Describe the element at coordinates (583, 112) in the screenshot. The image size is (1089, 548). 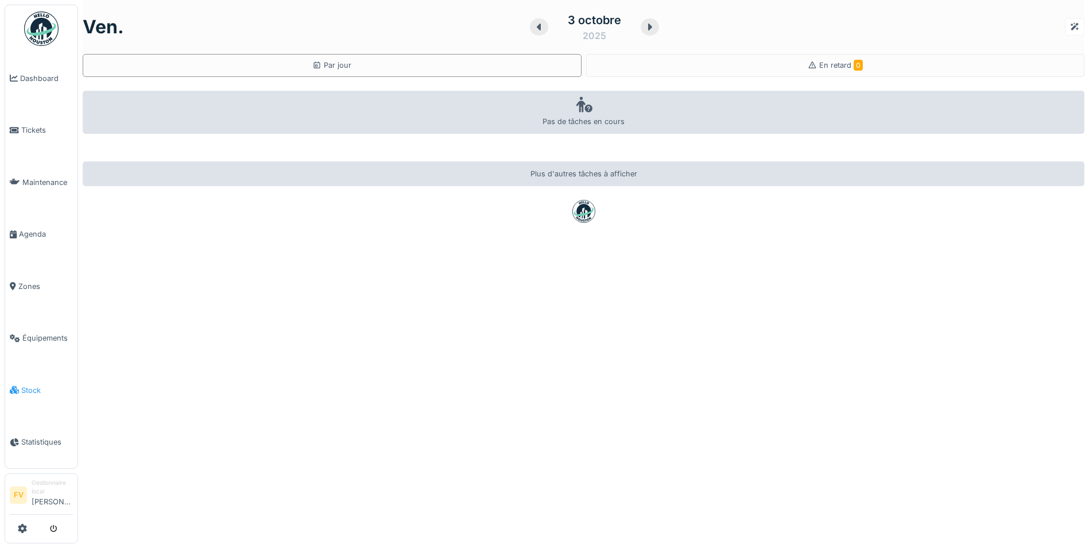
I see `div: Pas de tâches en cours` at that location.